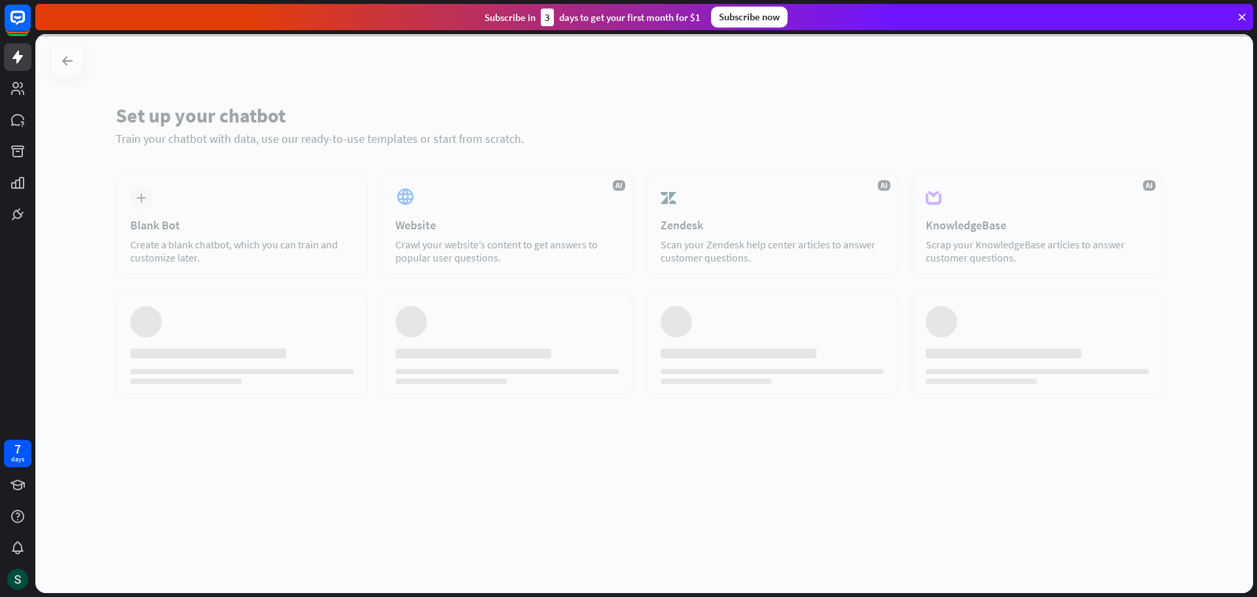 This screenshot has height=597, width=1257. I want to click on div: days, so click(18, 459).